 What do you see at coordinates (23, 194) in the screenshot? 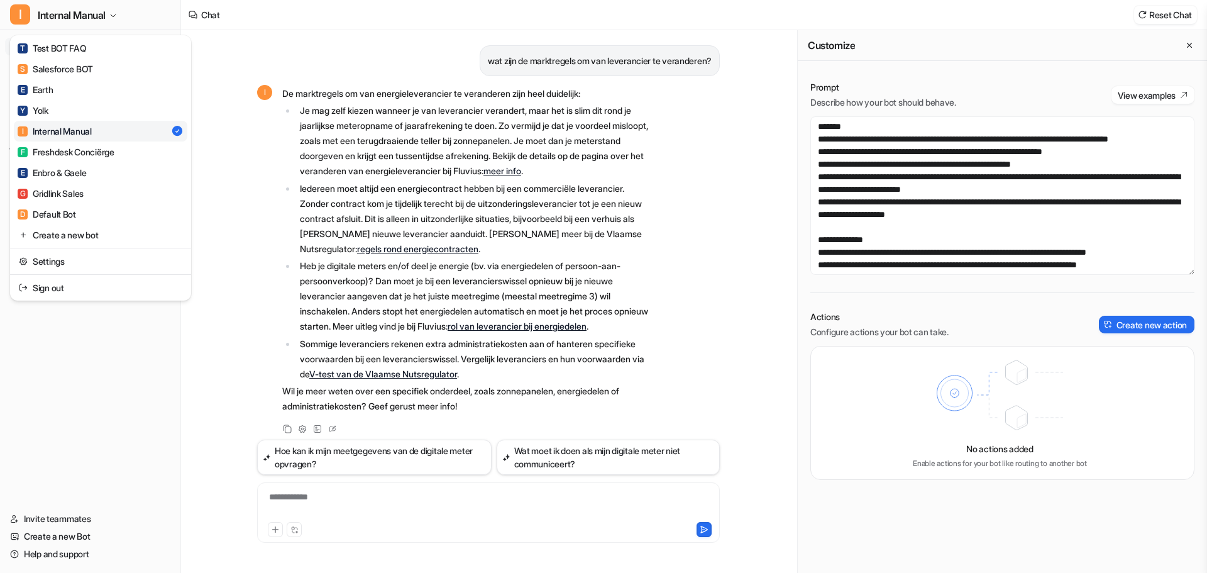
I see `span: G` at bounding box center [23, 194].